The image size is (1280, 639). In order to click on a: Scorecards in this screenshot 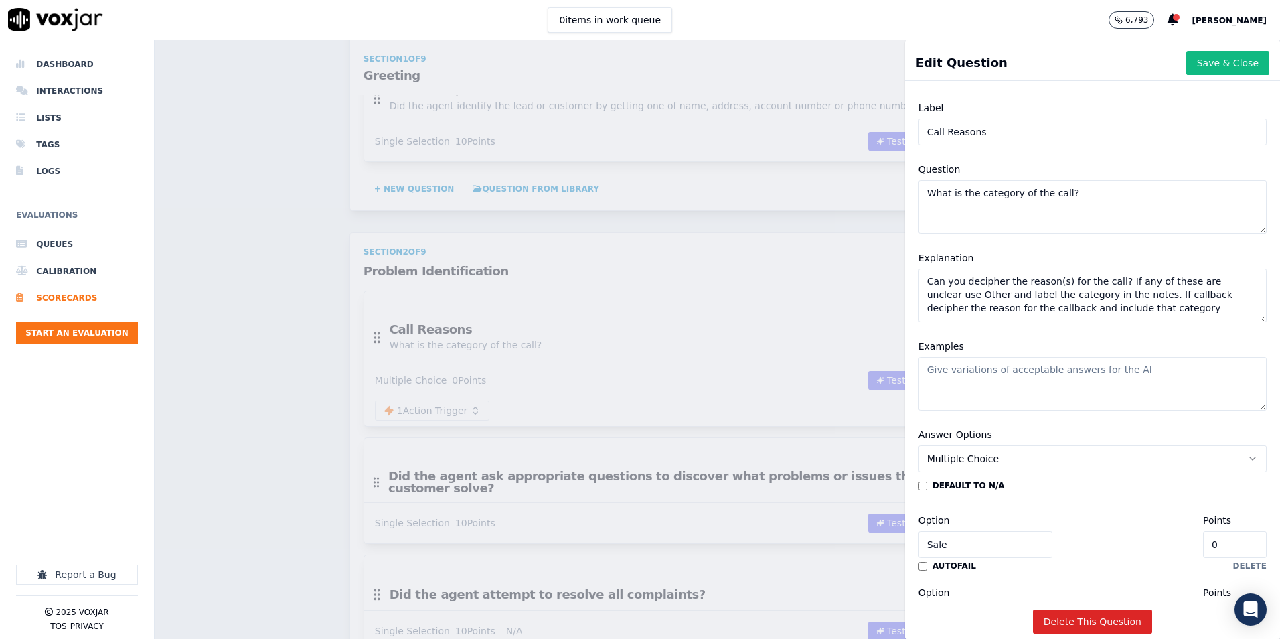, I will do `click(77, 298)`.